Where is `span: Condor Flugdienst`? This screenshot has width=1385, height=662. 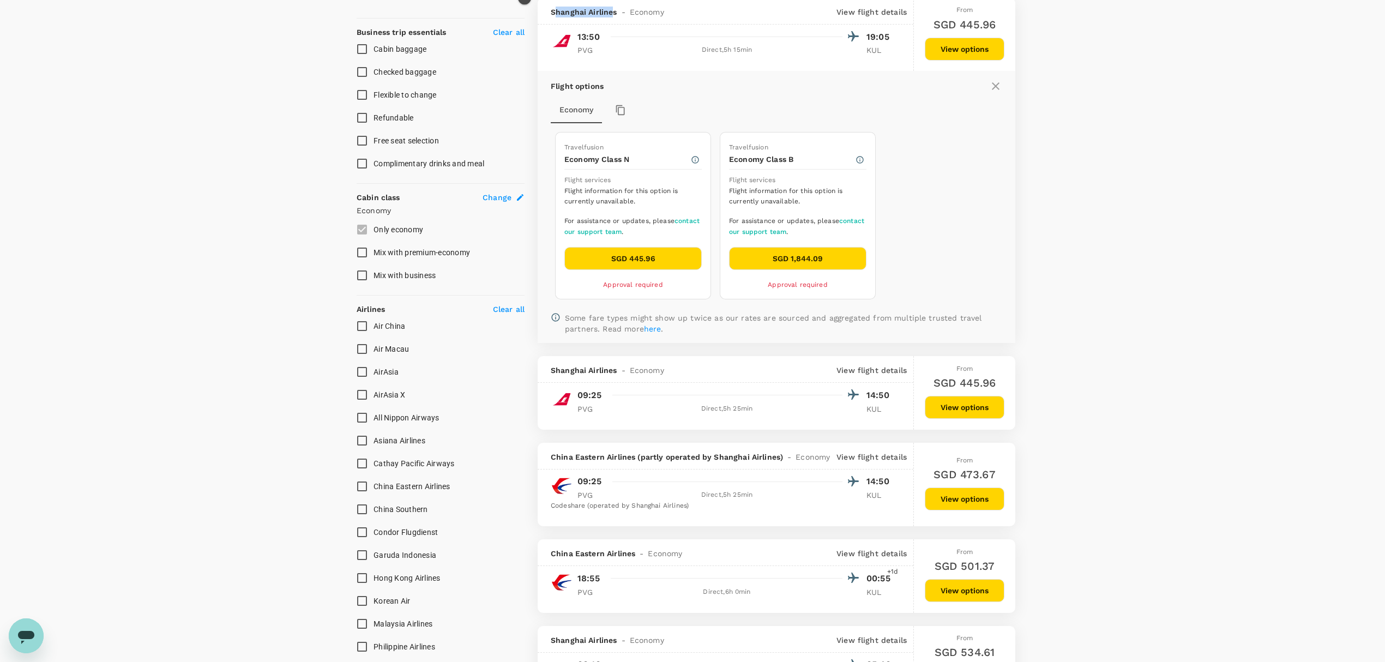
span: Condor Flugdienst is located at coordinates (406, 532).